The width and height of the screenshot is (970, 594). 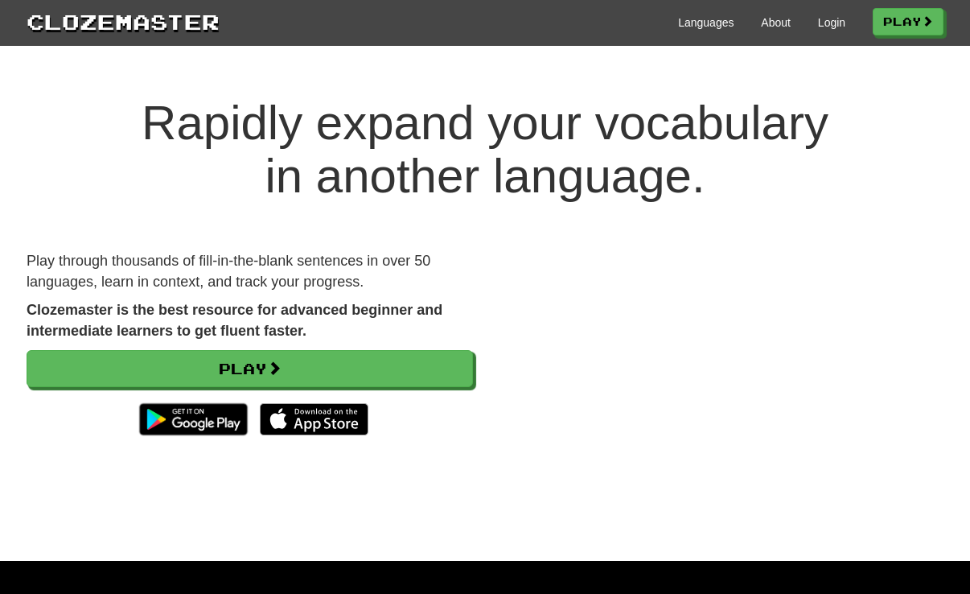 What do you see at coordinates (705, 23) in the screenshot?
I see `a: Languages` at bounding box center [705, 23].